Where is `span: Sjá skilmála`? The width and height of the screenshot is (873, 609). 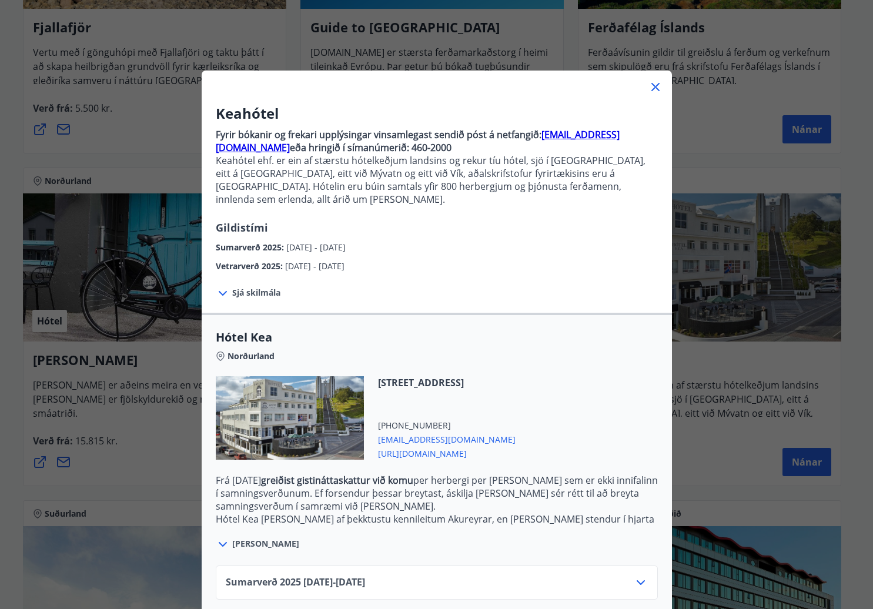
span: Sjá skilmála is located at coordinates (256, 293).